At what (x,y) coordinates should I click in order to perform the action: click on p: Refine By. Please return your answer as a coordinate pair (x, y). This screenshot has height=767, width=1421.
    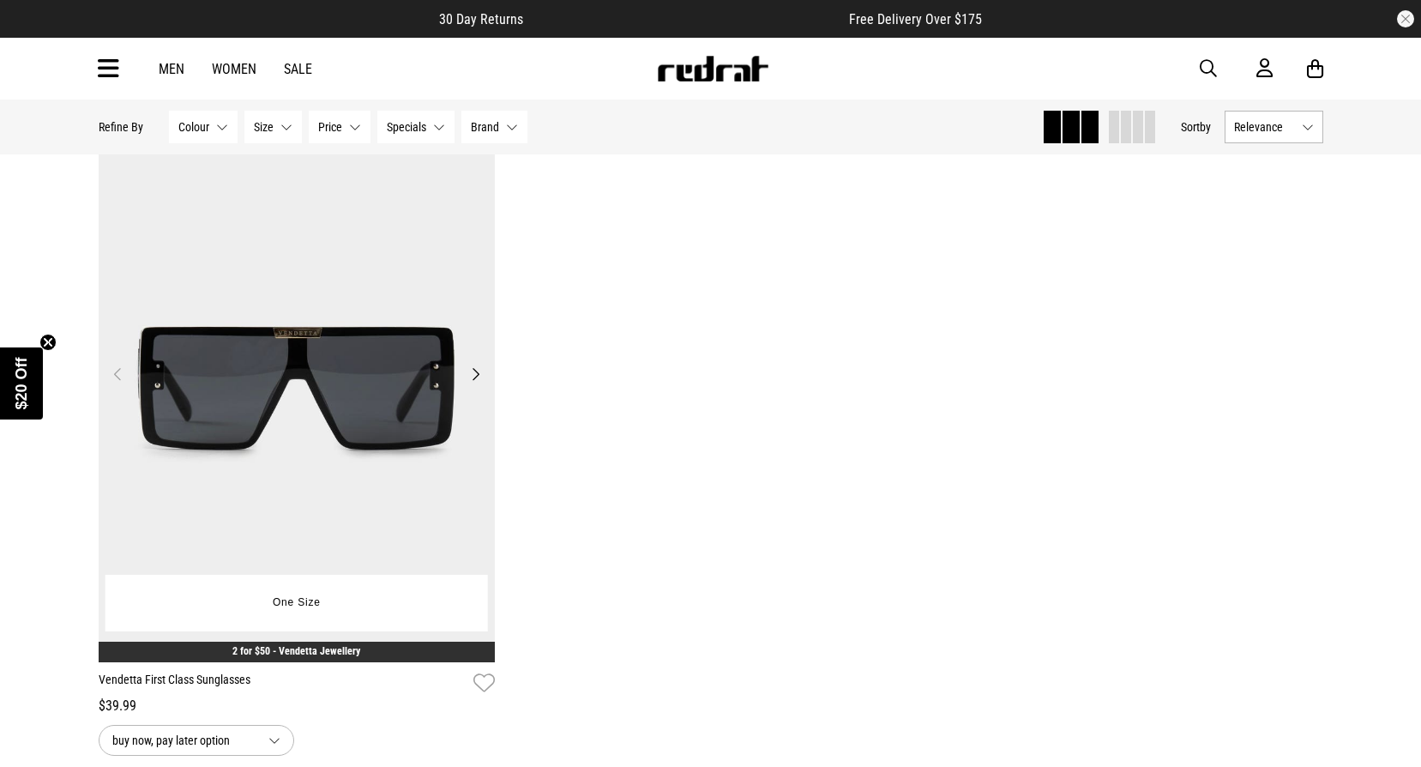
    Looking at the image, I should click on (121, 127).